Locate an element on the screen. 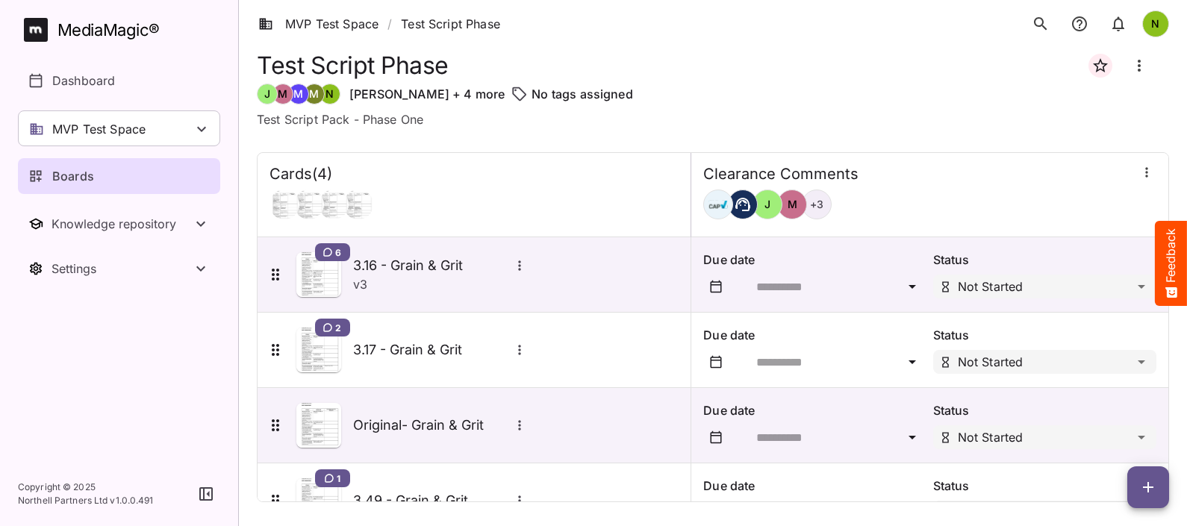 The width and height of the screenshot is (1187, 526). button: Toggle Knowledge repository is located at coordinates (119, 224).